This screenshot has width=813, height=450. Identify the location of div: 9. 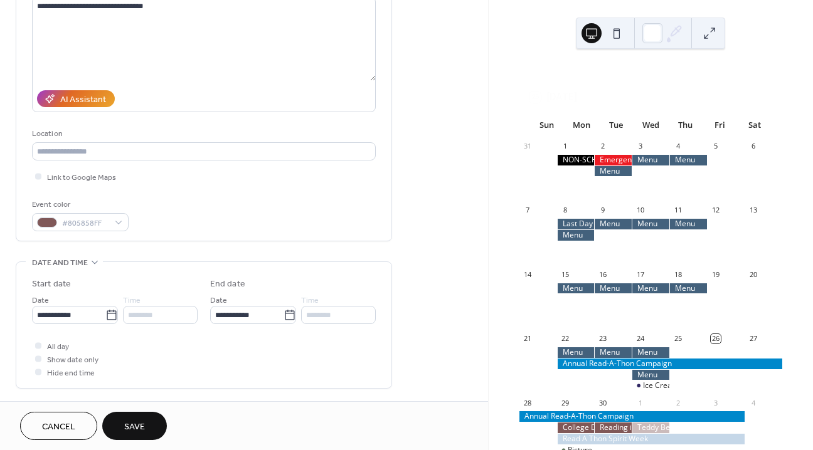
(602, 210).